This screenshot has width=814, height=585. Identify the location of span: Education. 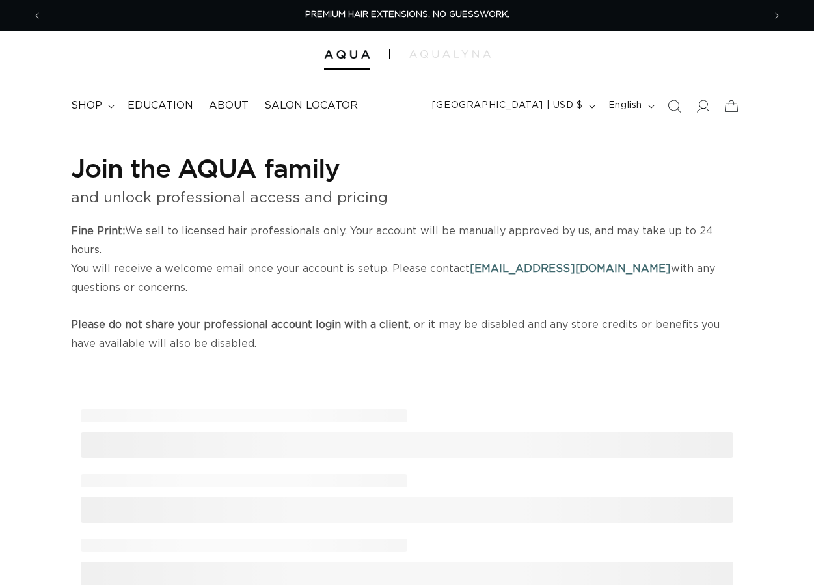
(160, 105).